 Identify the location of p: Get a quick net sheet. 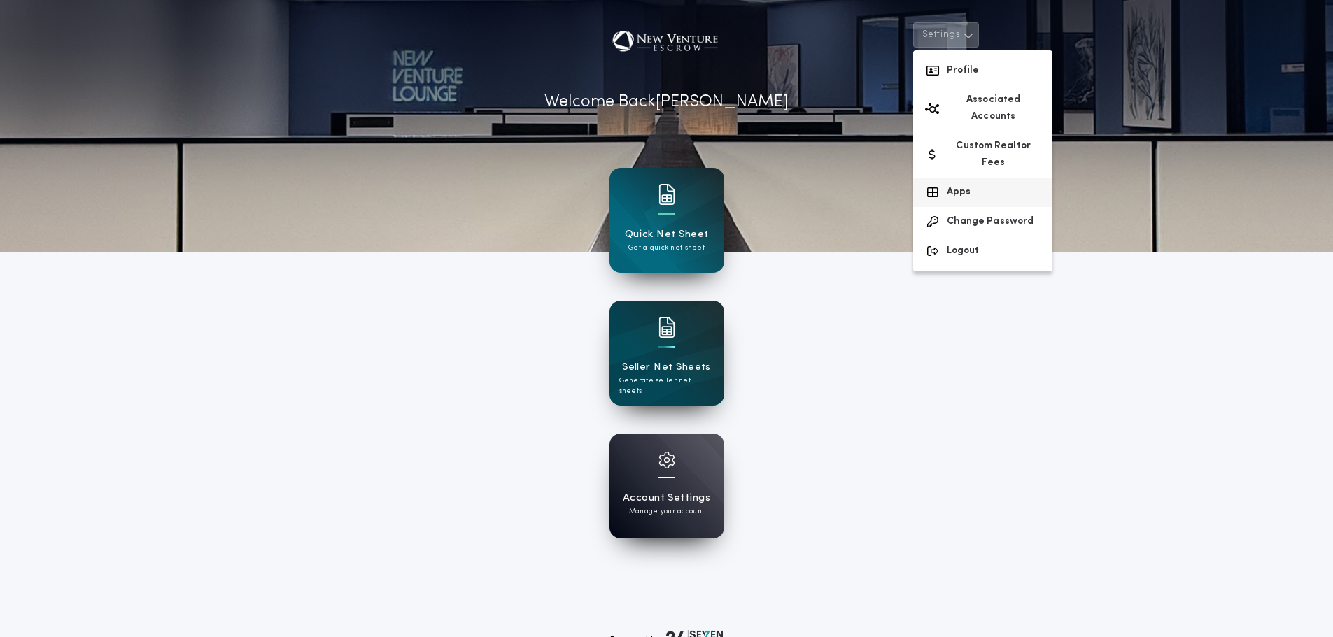
(666, 248).